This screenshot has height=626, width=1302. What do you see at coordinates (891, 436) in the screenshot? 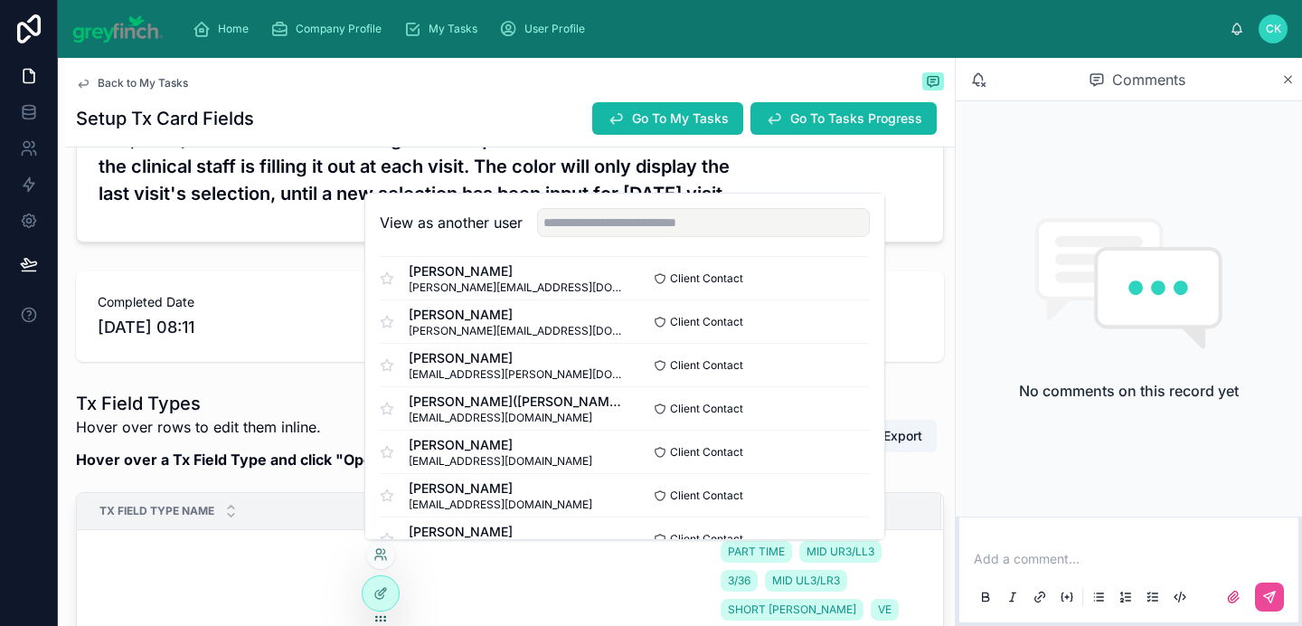
I see `button: Export` at bounding box center [891, 436].